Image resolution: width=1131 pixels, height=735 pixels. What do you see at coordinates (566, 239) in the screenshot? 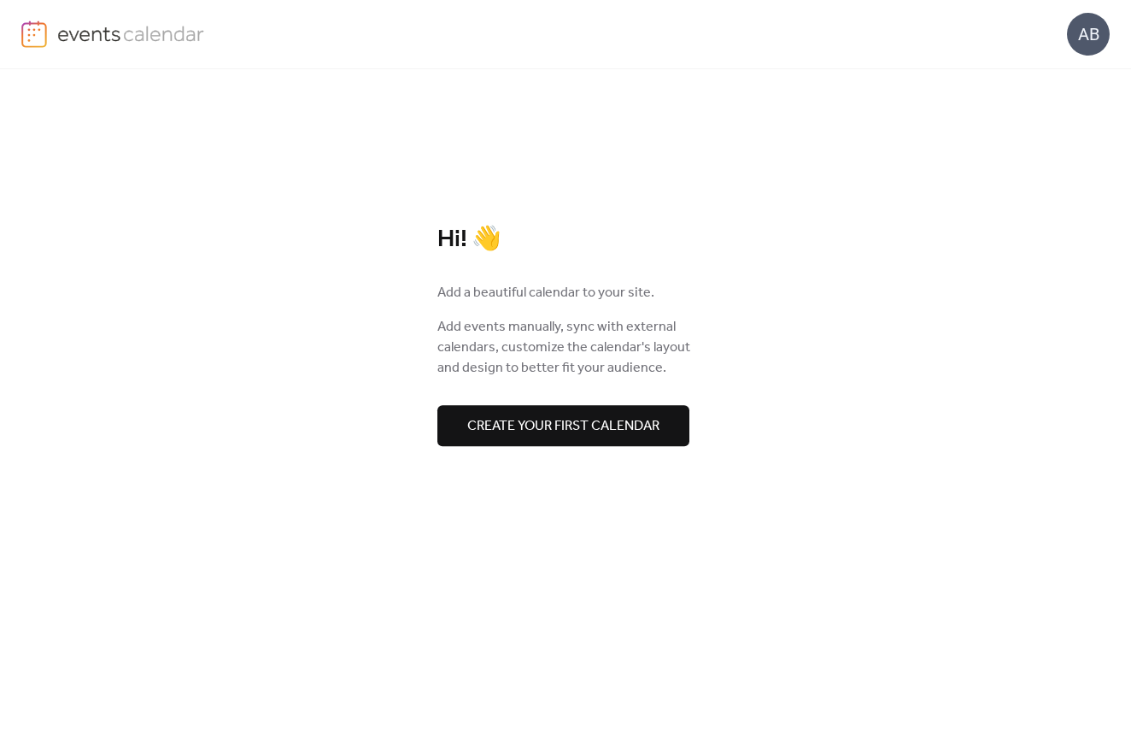
I see `div: Hi! 👋` at bounding box center [566, 239].